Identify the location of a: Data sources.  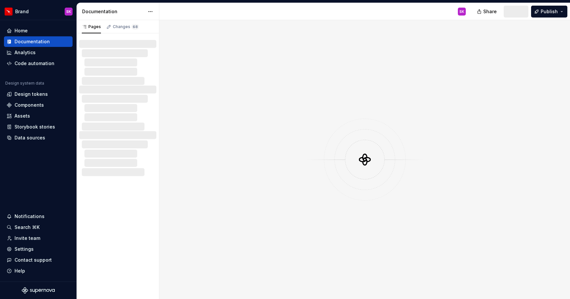
(38, 138).